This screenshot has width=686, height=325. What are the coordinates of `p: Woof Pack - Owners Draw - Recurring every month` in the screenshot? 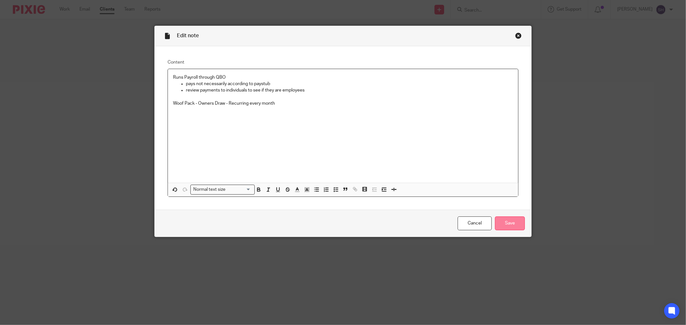 It's located at (343, 104).